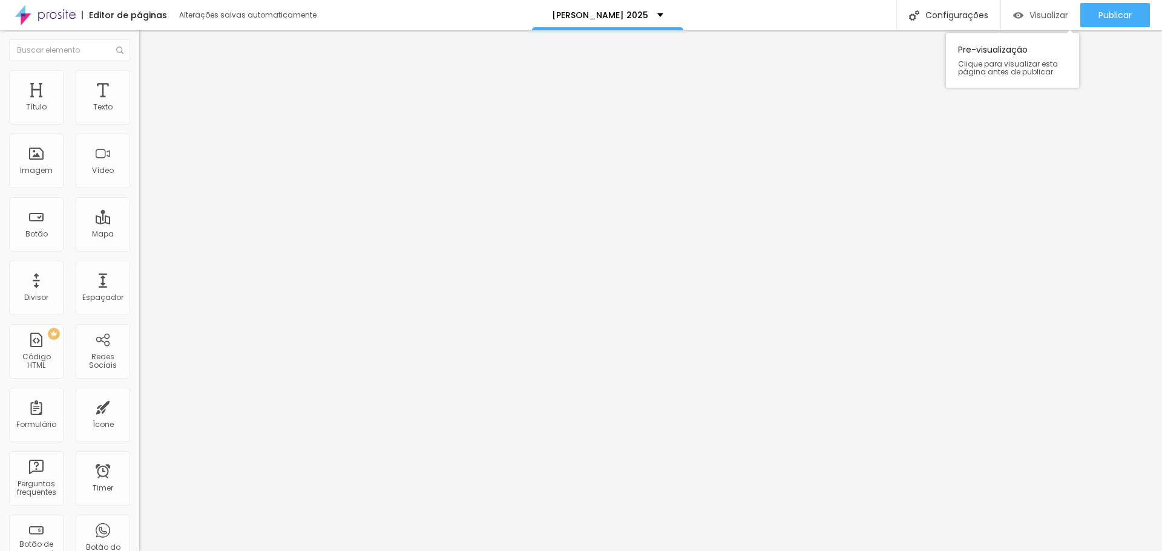 The width and height of the screenshot is (1162, 551). I want to click on div: Formulário, so click(36, 425).